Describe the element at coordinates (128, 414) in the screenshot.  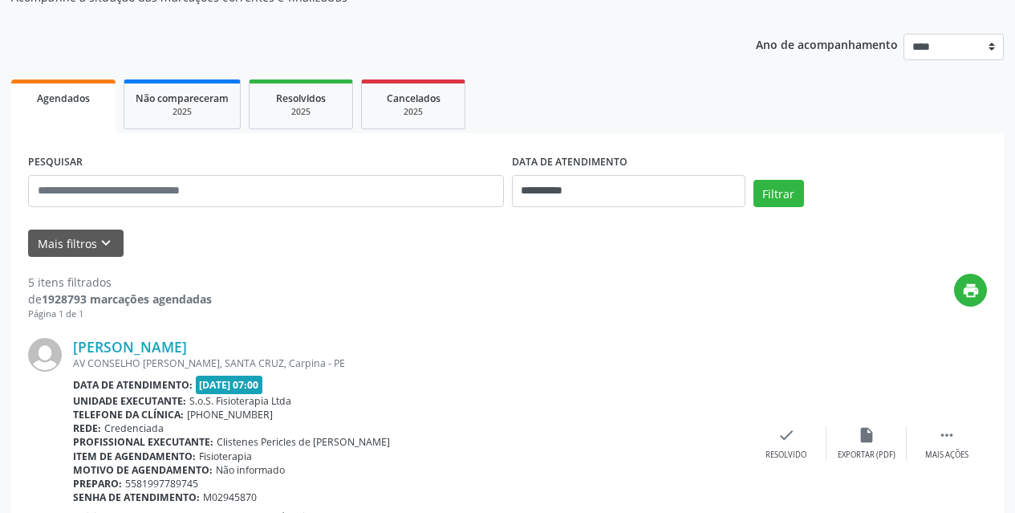
I see `b: Telefone da clínica:` at that location.